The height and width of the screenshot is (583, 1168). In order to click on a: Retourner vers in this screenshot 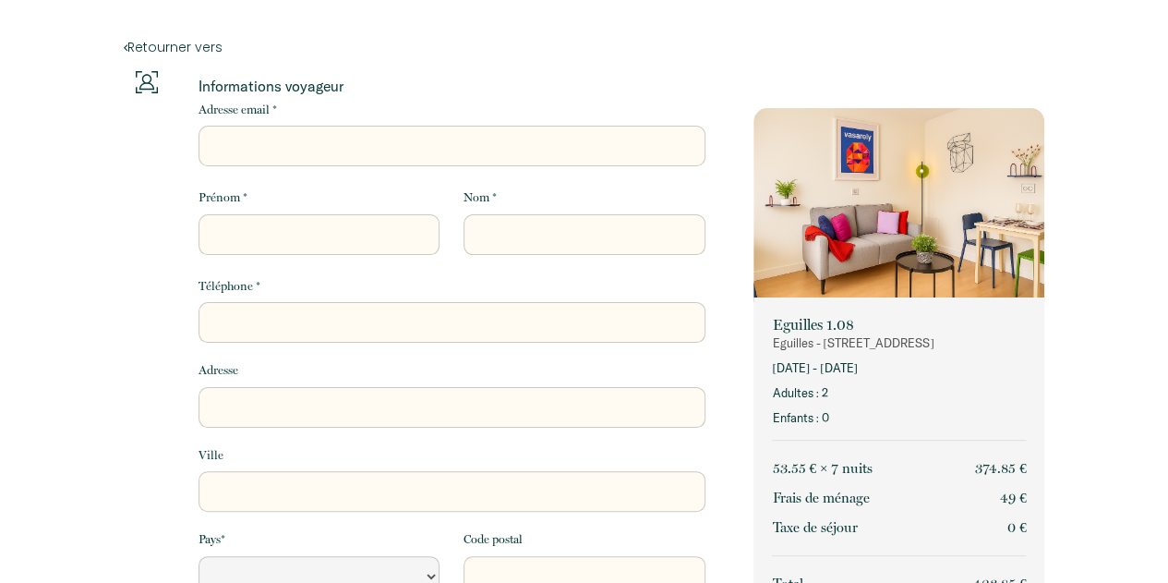, I will do `click(585, 47)`.